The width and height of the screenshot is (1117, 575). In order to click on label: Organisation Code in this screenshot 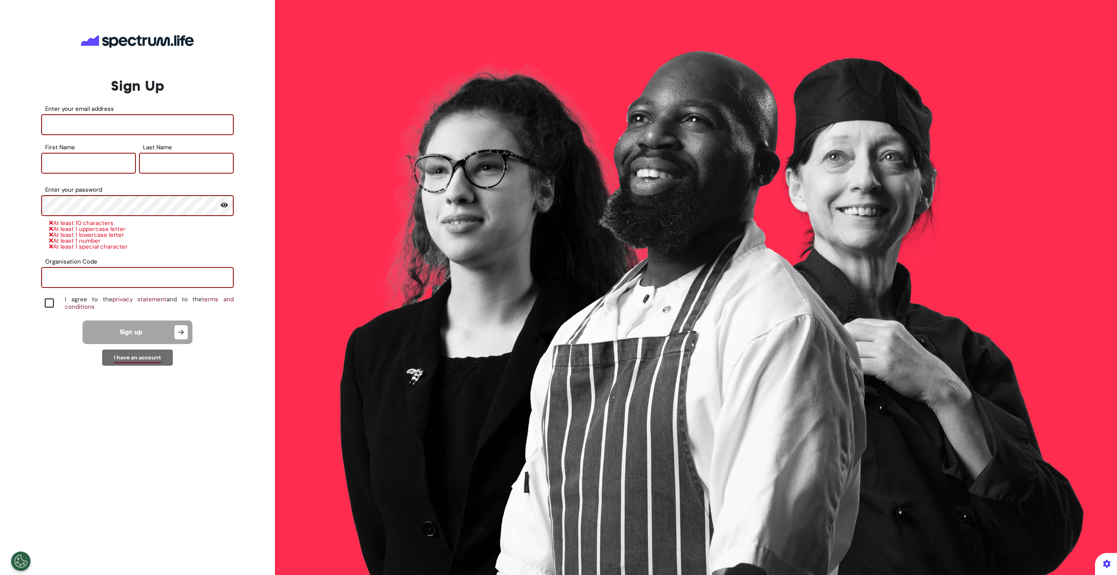, I will do `click(138, 262)`.